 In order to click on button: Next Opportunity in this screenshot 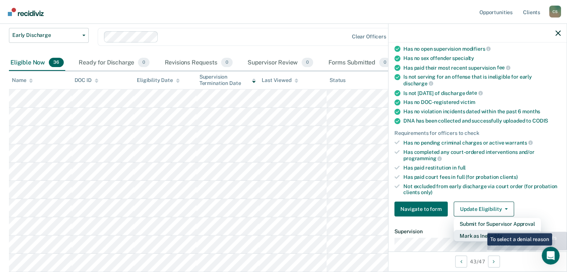, I will do `click(494, 262)`.